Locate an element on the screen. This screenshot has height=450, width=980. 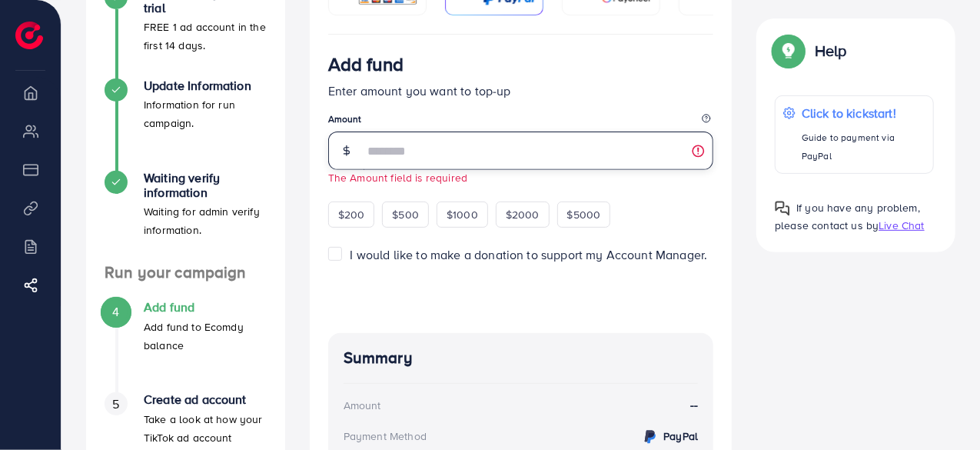
h4: Waiting verify information is located at coordinates (205, 185).